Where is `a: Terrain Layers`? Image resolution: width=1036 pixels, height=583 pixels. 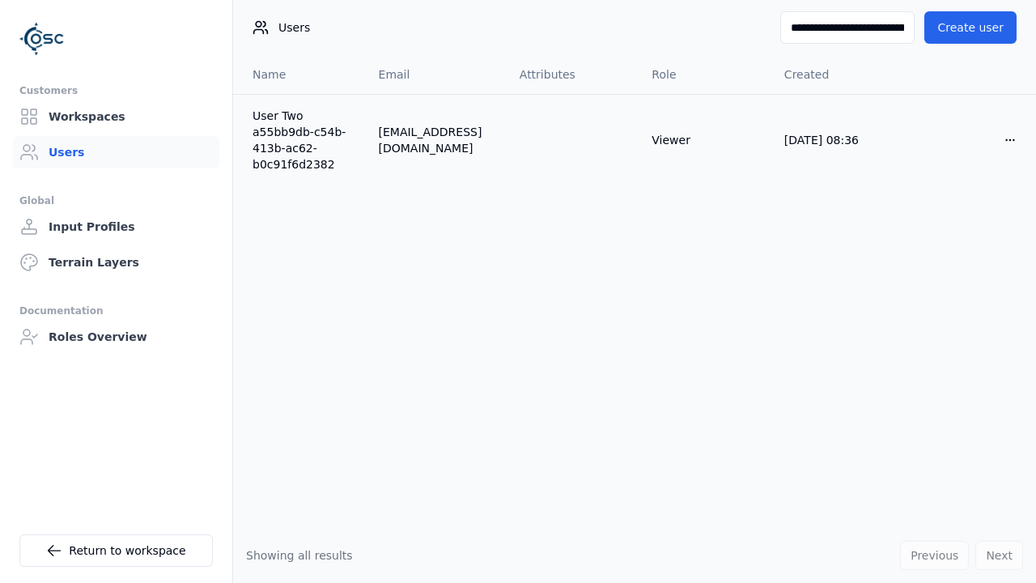
a: Terrain Layers is located at coordinates (116, 262).